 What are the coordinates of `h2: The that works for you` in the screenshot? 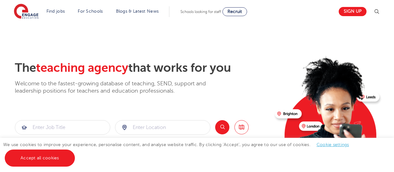 It's located at (142, 68).